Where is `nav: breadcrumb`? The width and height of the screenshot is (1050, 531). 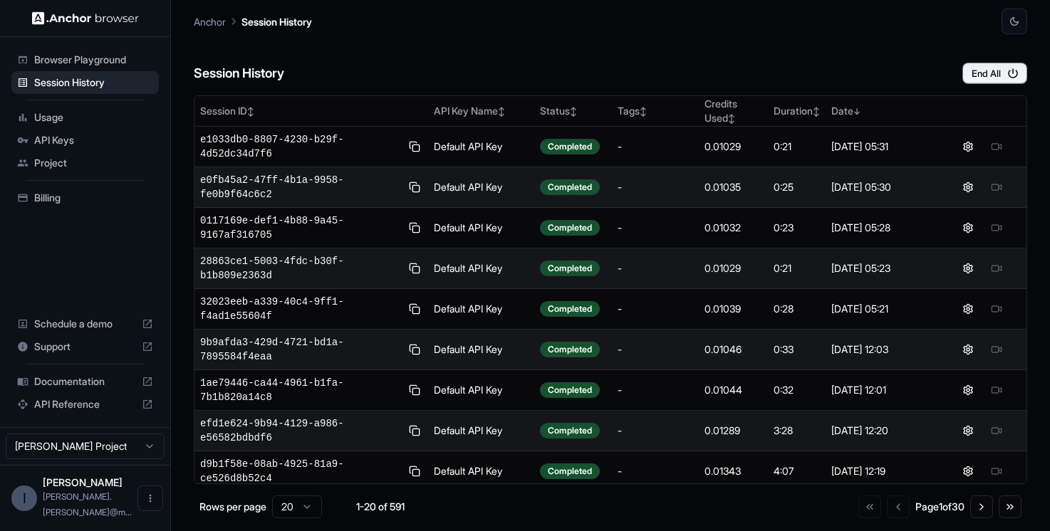
nav: breadcrumb is located at coordinates (253, 21).